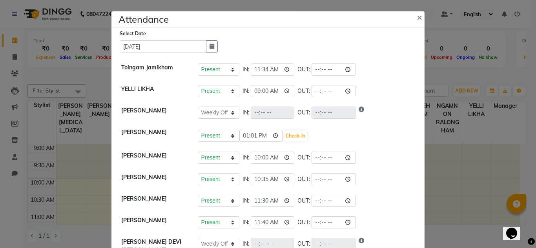 Image resolution: width=536 pixels, height=248 pixels. What do you see at coordinates (144, 19) in the screenshot?
I see `h4: Attendance` at bounding box center [144, 19].